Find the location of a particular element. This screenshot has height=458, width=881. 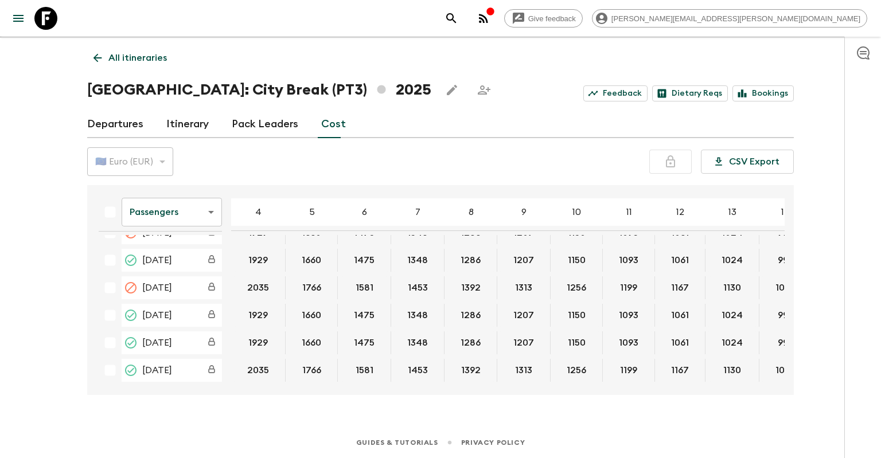

div: Select all is located at coordinates (110, 212).